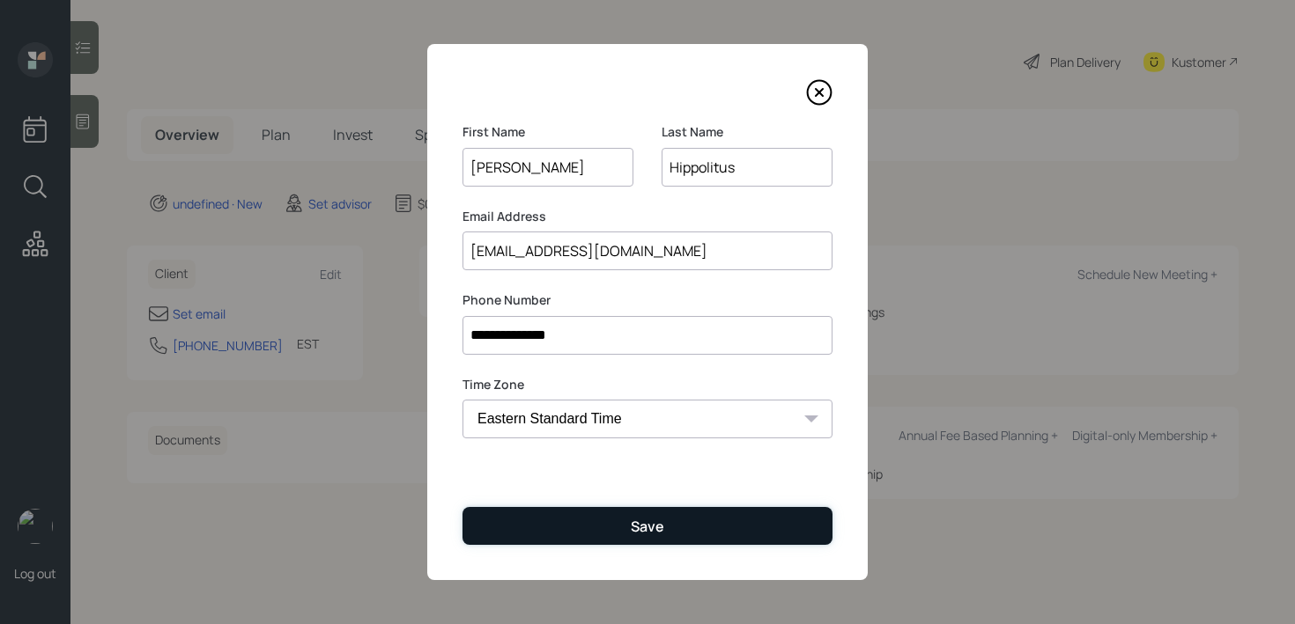  I want to click on label: Last Name, so click(747, 132).